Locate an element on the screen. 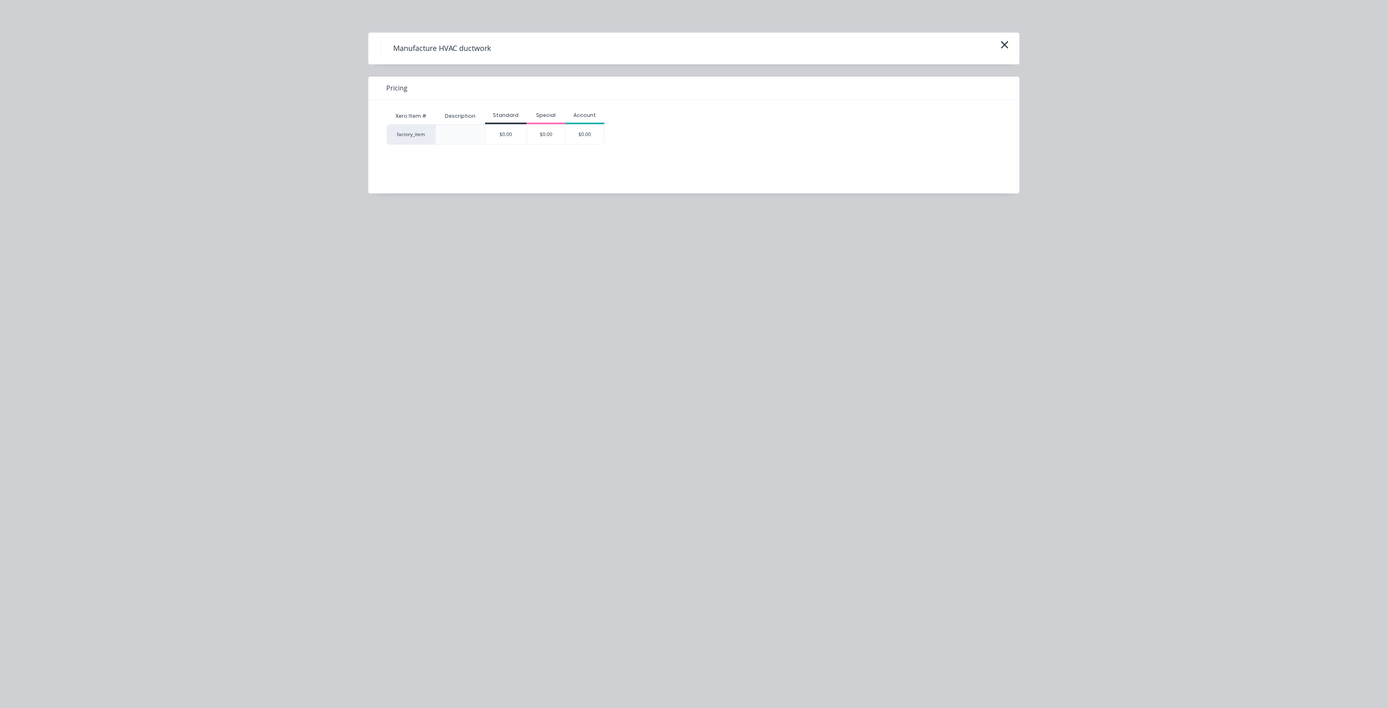  div: Account is located at coordinates (585, 115).